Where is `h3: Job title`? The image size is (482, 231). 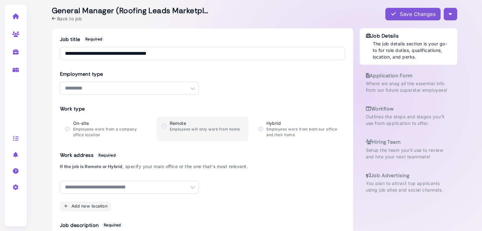
h3: Job title is located at coordinates (202, 39).